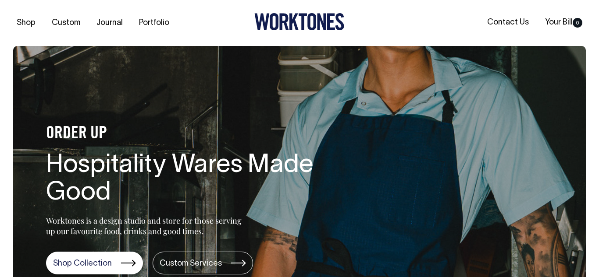 This screenshot has height=277, width=599. What do you see at coordinates (94, 263) in the screenshot?
I see `a: Shop Collection` at bounding box center [94, 263].